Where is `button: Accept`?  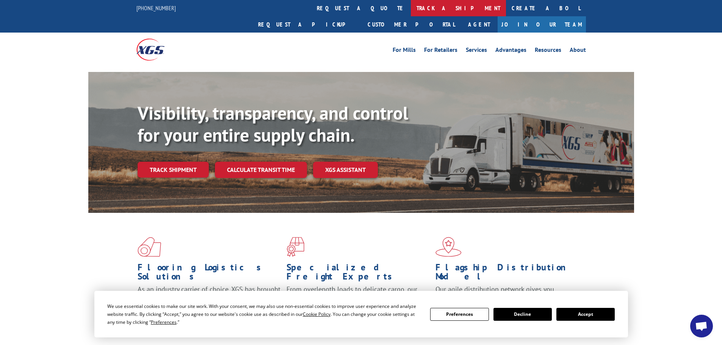
button: Accept is located at coordinates (585, 314).